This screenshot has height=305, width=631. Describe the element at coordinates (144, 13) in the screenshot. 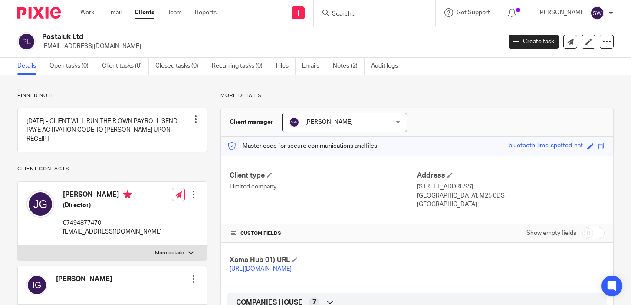

I see `a: Clients` at that location.